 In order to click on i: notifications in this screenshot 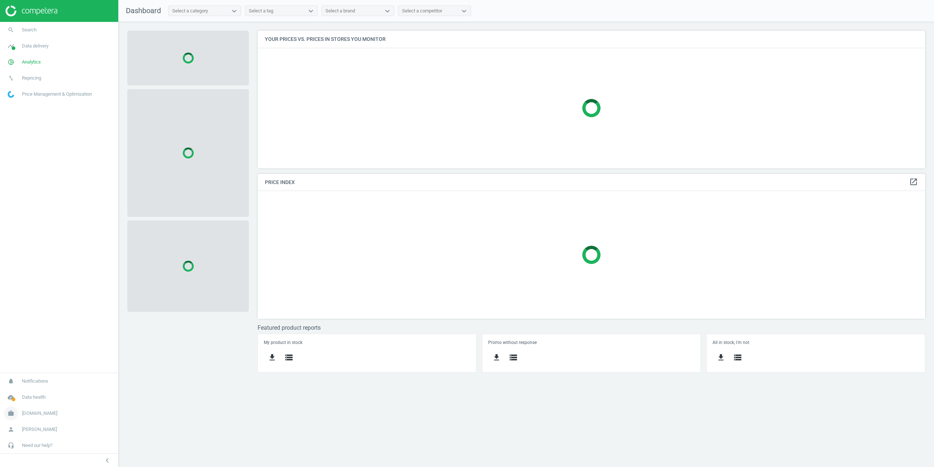, I will do `click(11, 381)`.